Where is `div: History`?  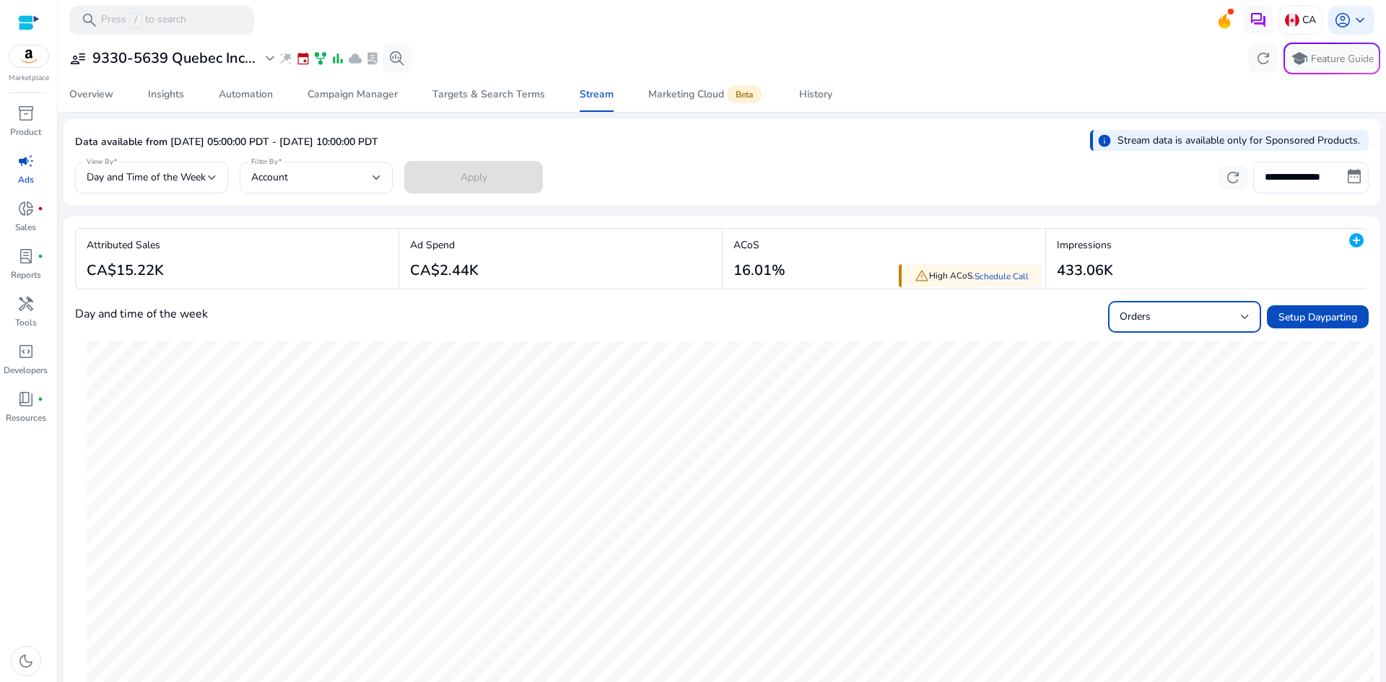
div: History is located at coordinates (816, 95).